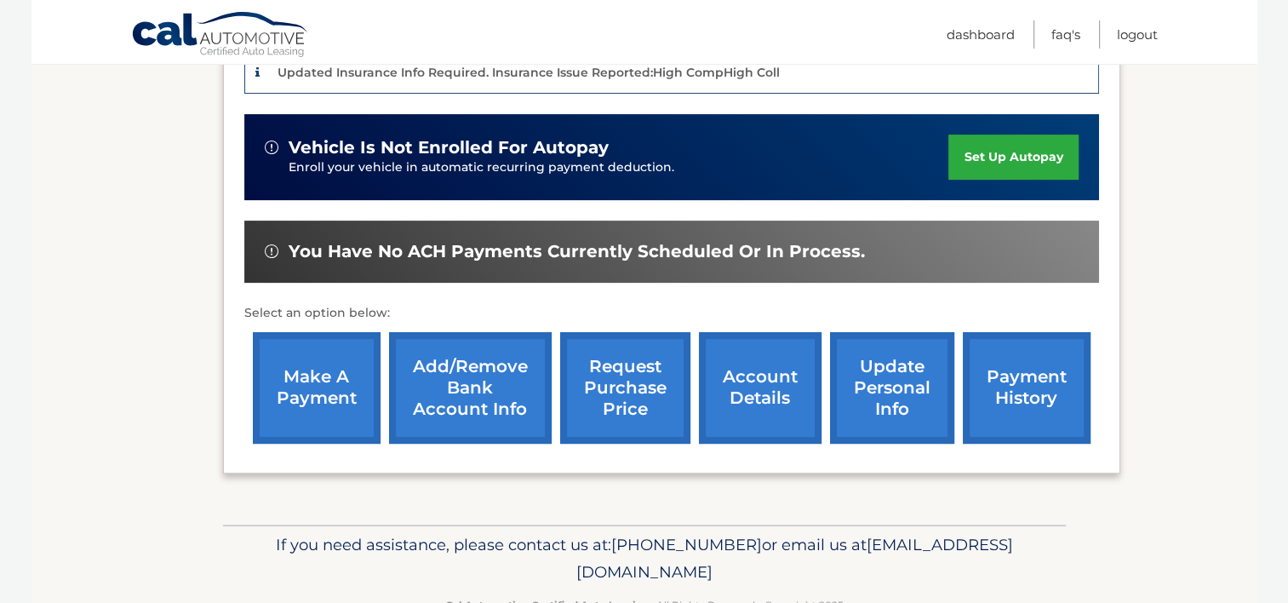 Image resolution: width=1288 pixels, height=603 pixels. What do you see at coordinates (1027, 387) in the screenshot?
I see `a: payment history` at bounding box center [1027, 387].